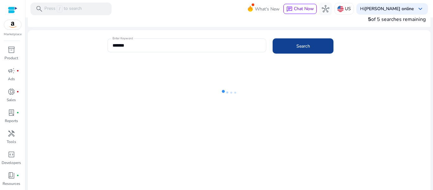  I want to click on span: keyboard_arrow_down, so click(420, 9).